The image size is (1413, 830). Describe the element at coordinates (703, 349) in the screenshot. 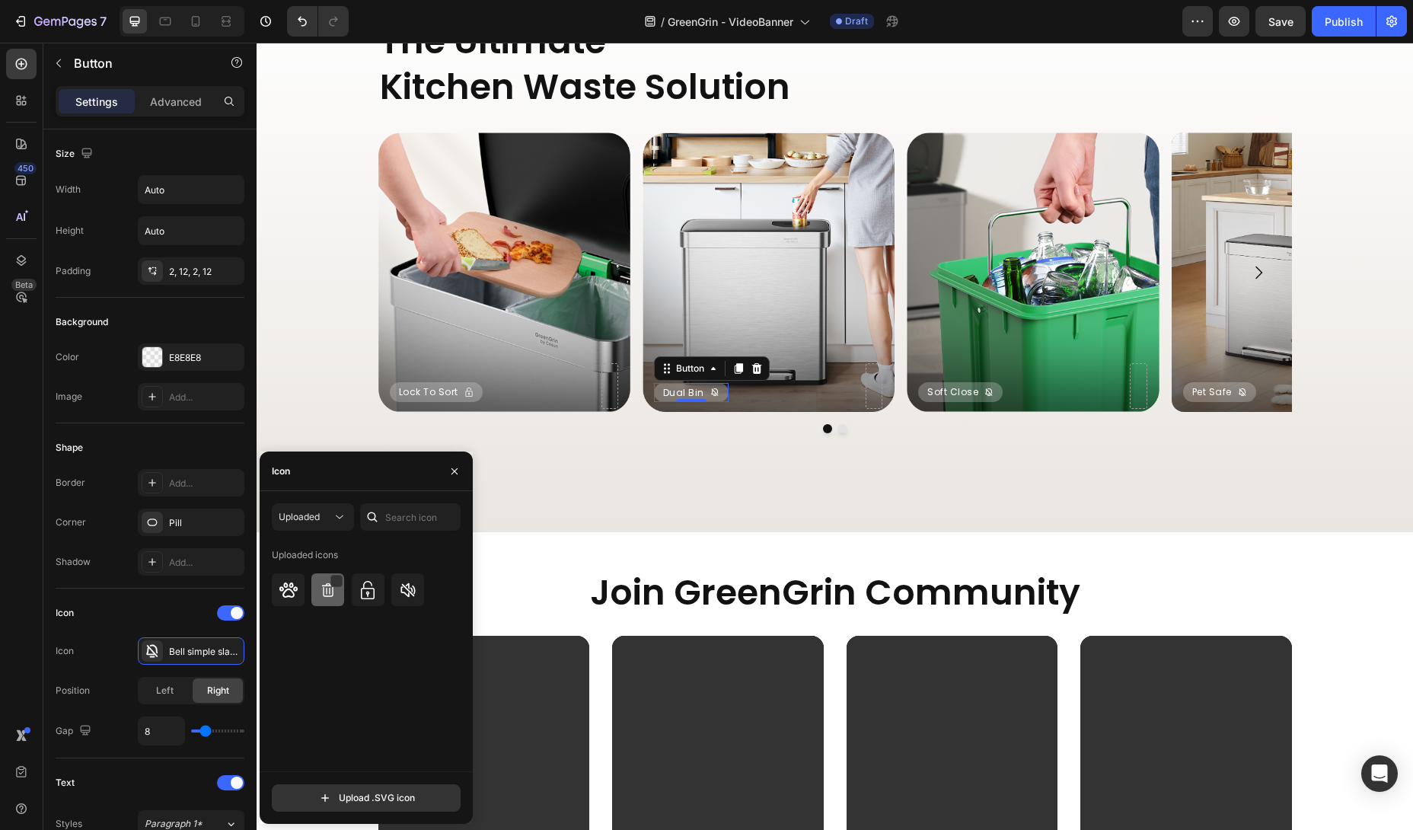

I see `button: <p>Soft Close</p>` at that location.